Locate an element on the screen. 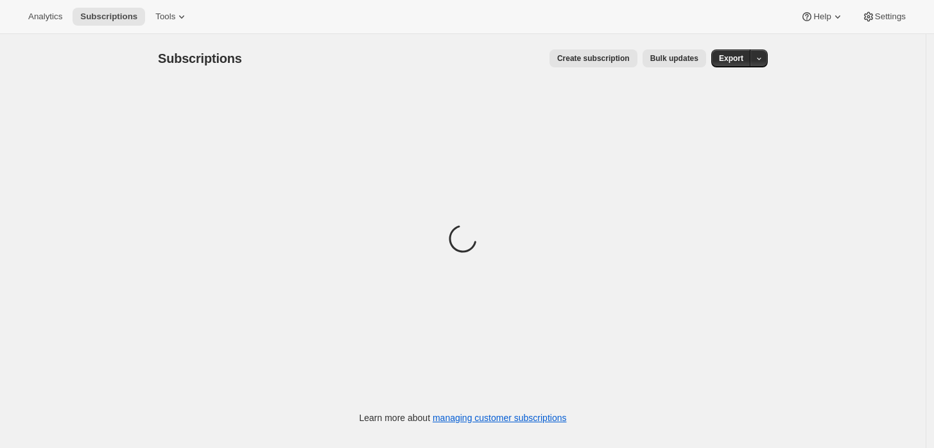 The height and width of the screenshot is (448, 934). span: Help is located at coordinates (822, 17).